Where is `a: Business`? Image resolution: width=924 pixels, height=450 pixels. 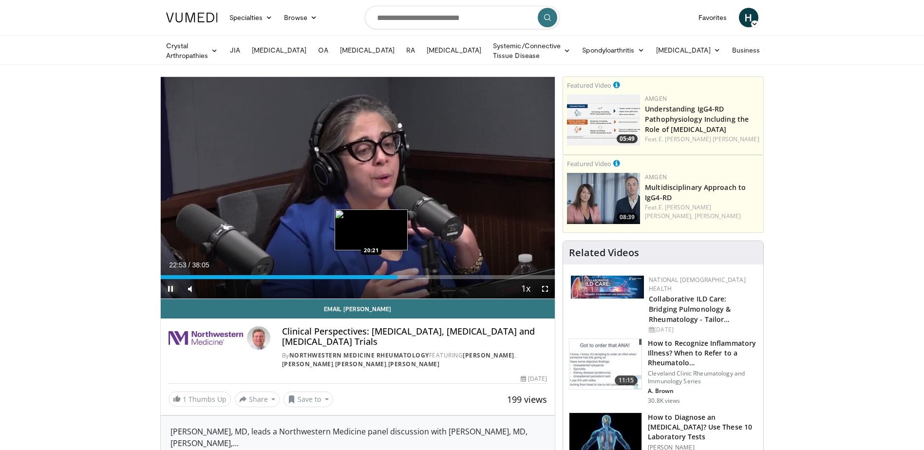
a: Business is located at coordinates (751, 50).